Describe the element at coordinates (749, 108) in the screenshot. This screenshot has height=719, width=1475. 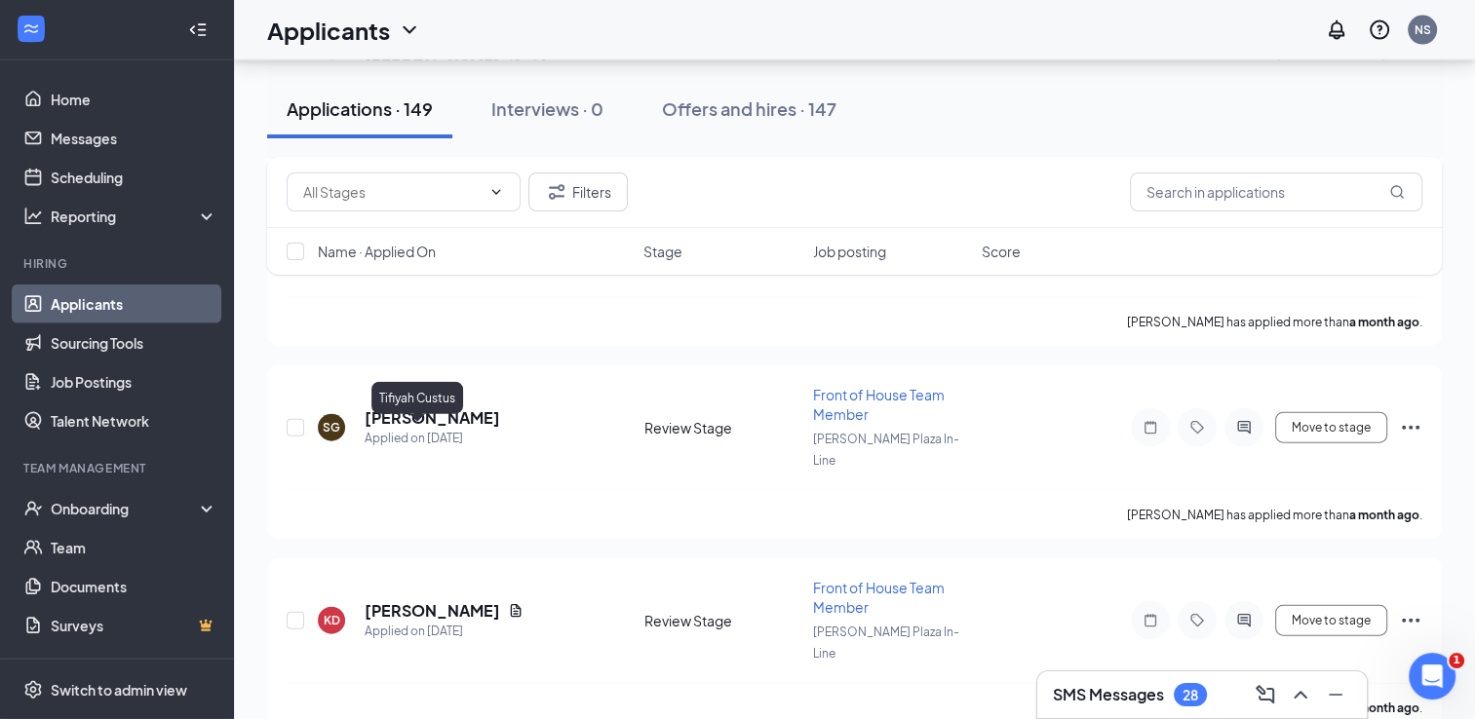
I see `div: Offers and hires · 147` at that location.